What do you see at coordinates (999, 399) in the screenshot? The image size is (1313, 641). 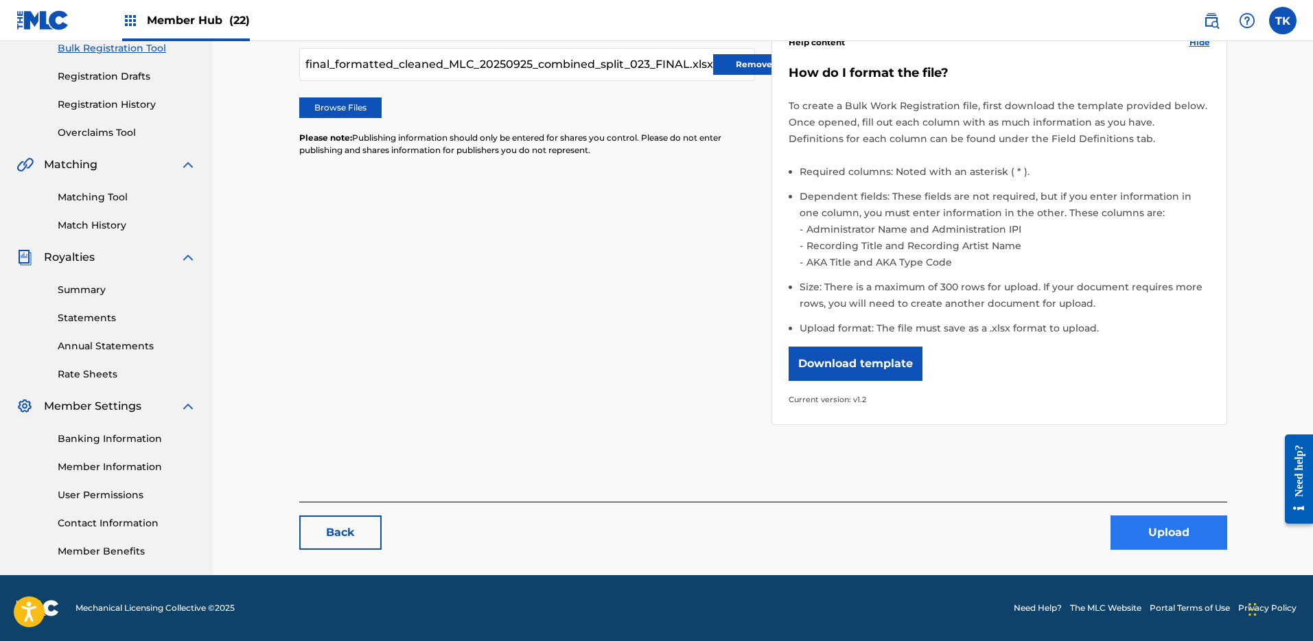 I see `p: Current version: v1.2` at bounding box center [999, 399].